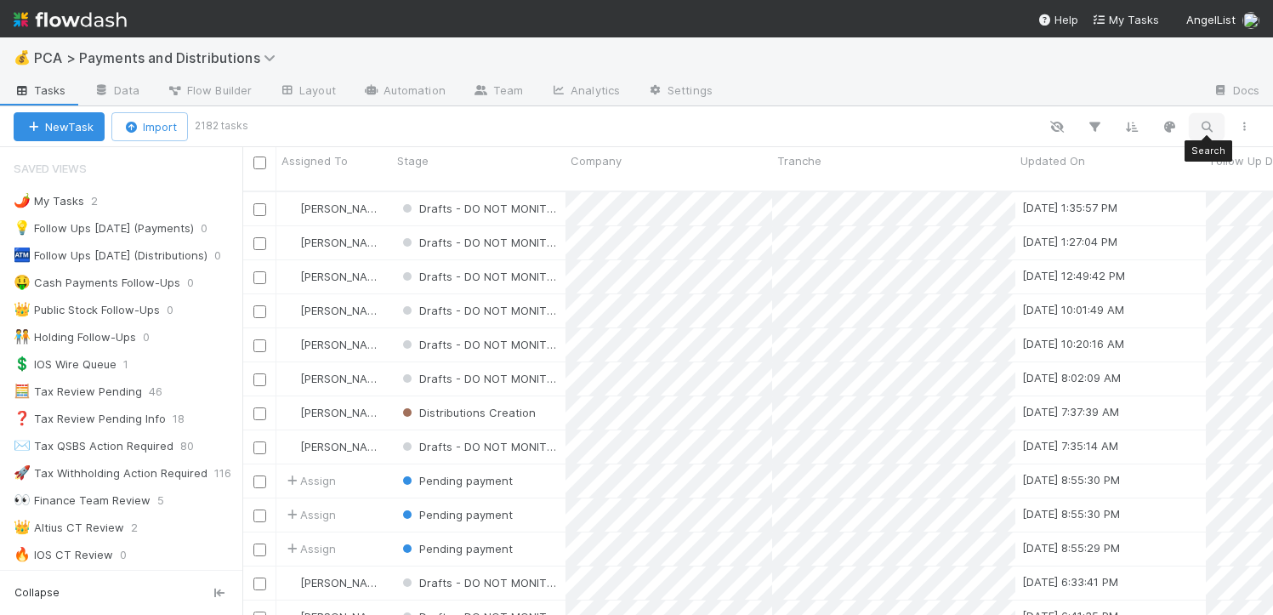 The image size is (1273, 615). What do you see at coordinates (97, 282) in the screenshot?
I see `div: Cash Payments Follow-Ups` at bounding box center [97, 282].